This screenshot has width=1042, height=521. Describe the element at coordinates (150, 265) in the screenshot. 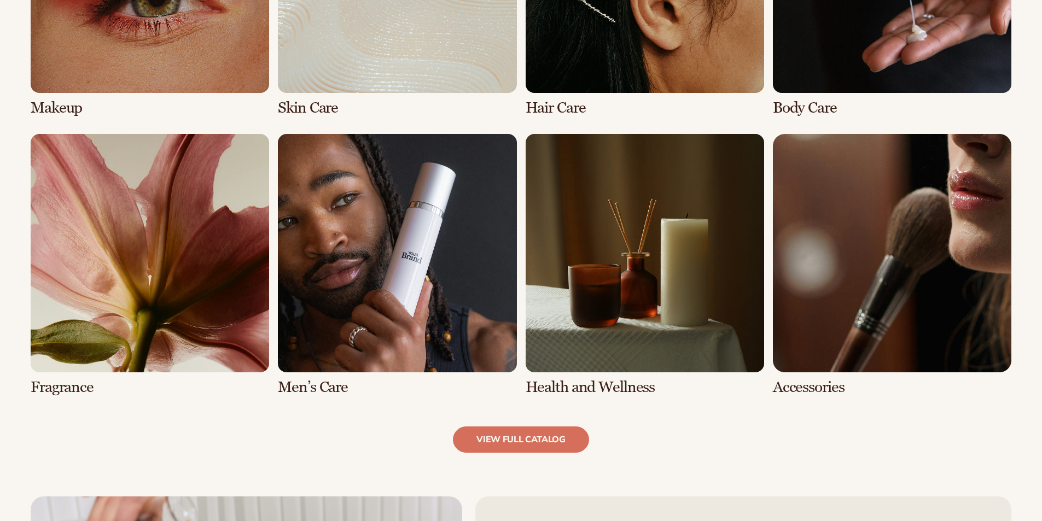

I see `div: 5 / 8` at that location.